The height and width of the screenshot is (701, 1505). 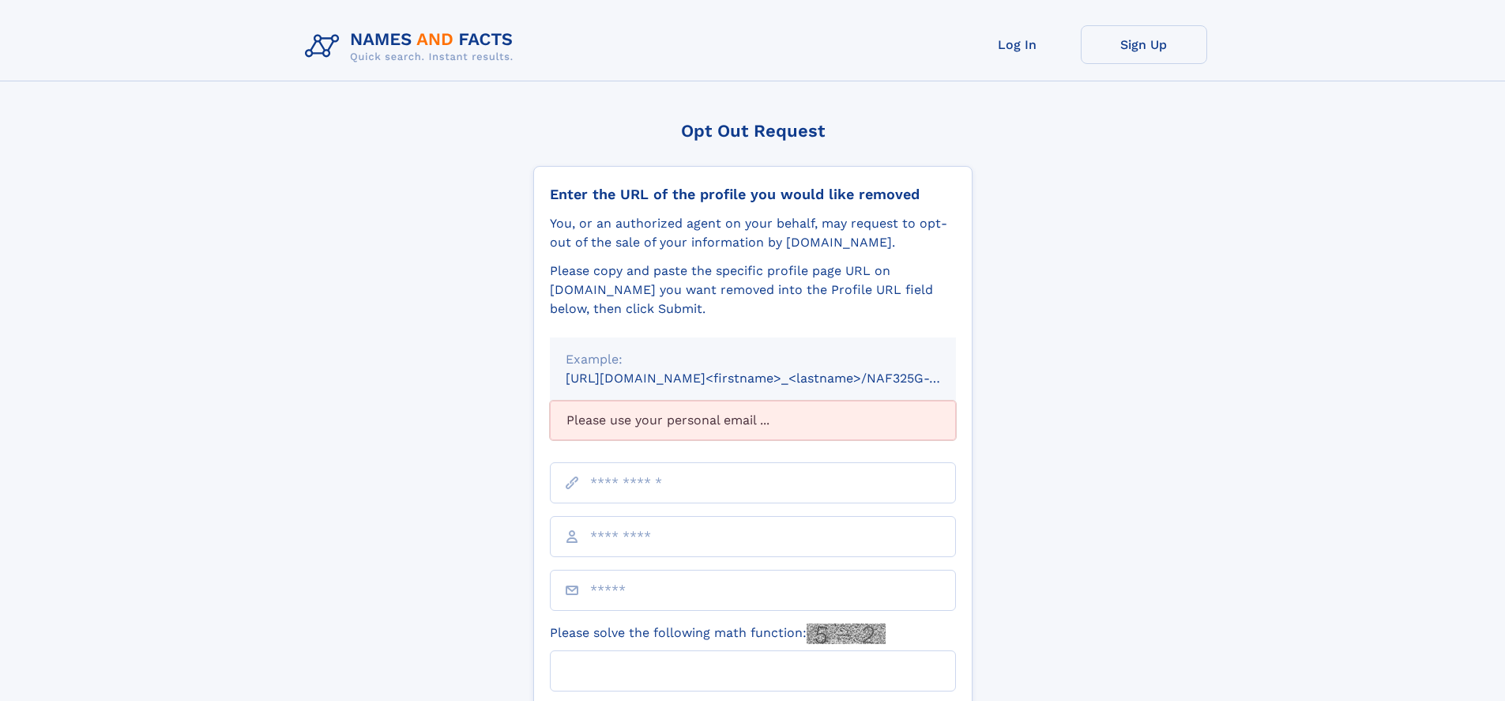 I want to click on div: Example:, so click(x=753, y=359).